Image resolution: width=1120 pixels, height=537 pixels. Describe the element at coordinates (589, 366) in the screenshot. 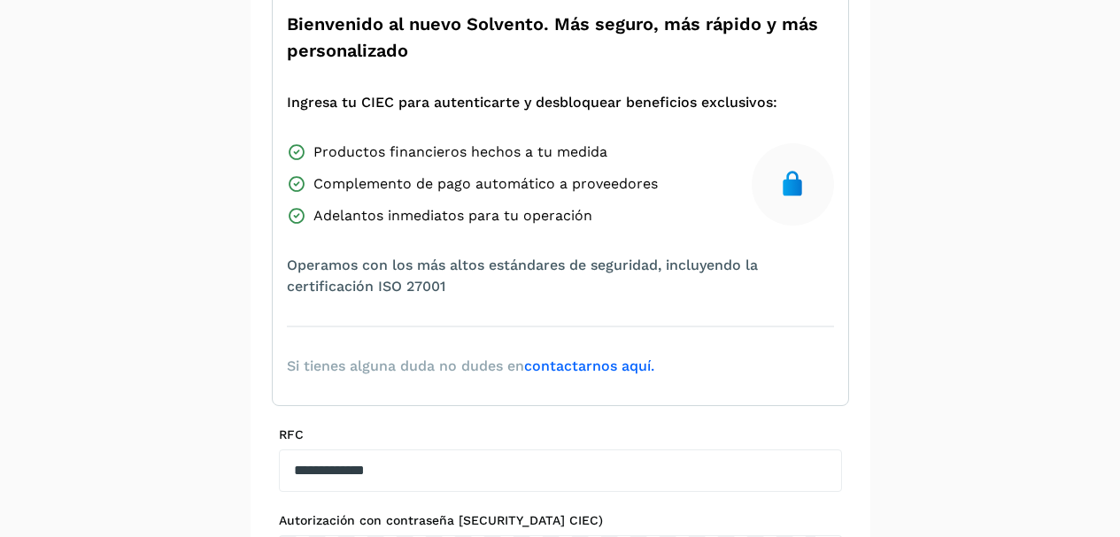

I see `a: contactarnos aquí.` at that location.